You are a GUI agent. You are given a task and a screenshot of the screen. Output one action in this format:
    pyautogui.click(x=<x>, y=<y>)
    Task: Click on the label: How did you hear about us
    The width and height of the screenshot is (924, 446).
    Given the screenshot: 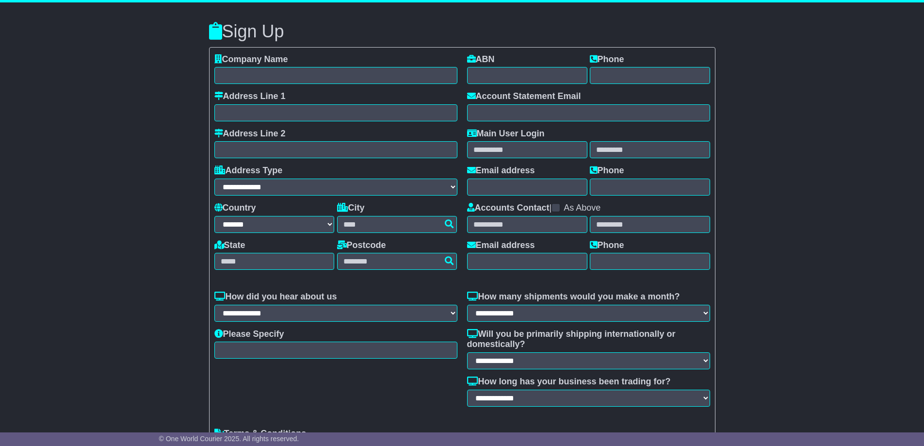 What is the action you would take?
    pyautogui.click(x=276, y=297)
    